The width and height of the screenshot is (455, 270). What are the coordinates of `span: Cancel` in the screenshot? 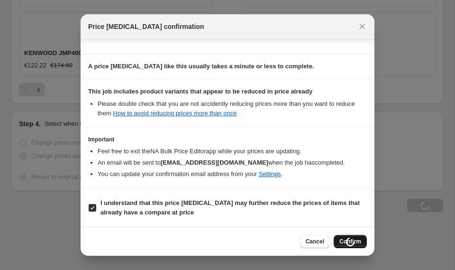 It's located at (315, 241).